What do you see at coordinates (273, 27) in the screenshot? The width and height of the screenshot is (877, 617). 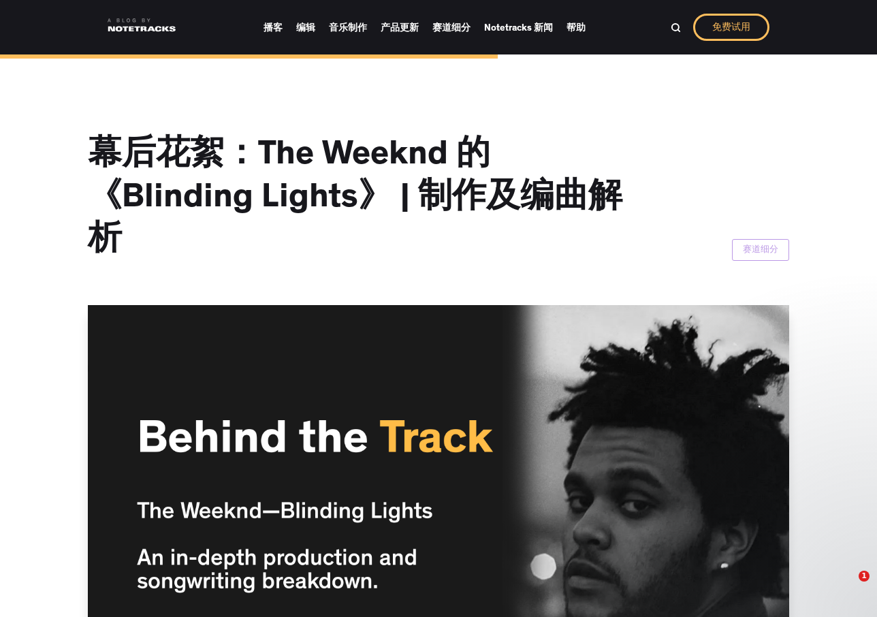 I see `a: 播客` at bounding box center [273, 27].